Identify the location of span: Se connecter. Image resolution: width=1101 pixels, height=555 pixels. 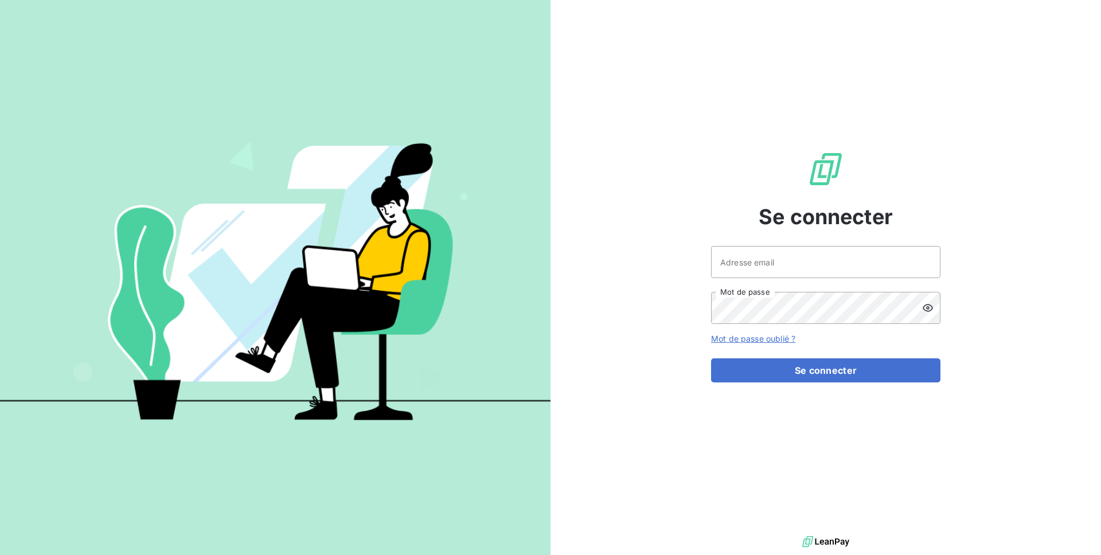
(826, 217).